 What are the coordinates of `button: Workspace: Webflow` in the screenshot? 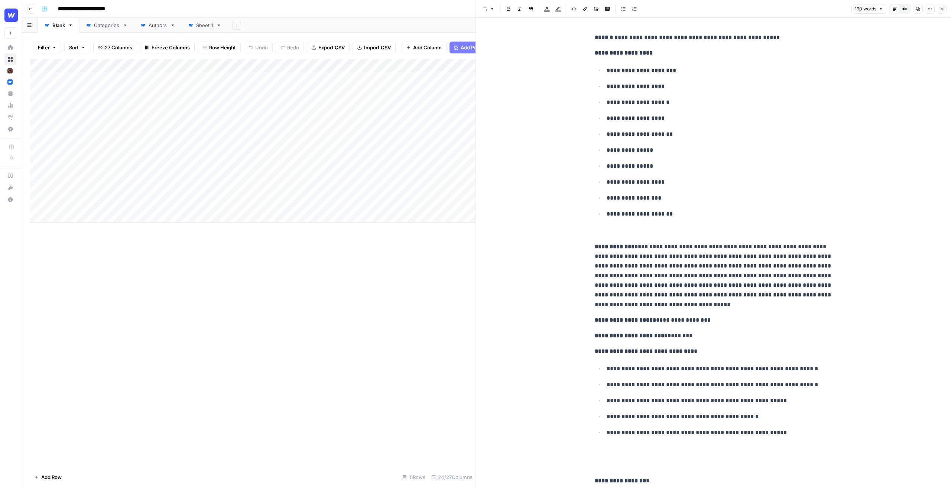 It's located at (10, 15).